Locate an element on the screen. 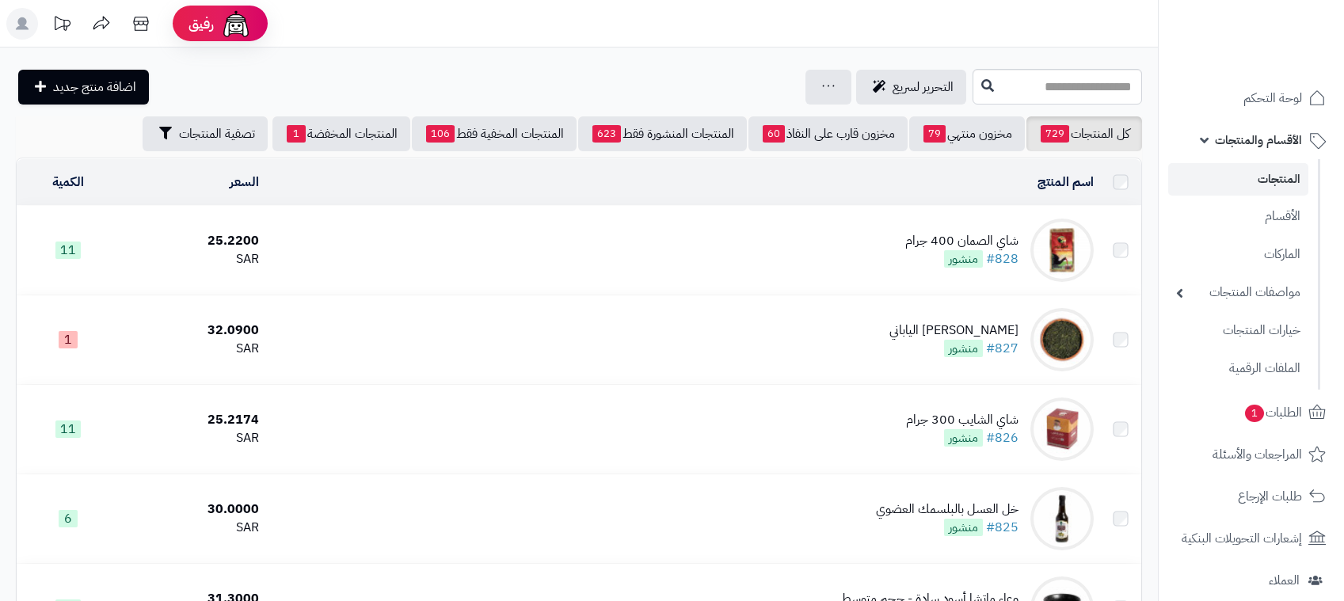  span: العملاء is located at coordinates (1284, 580).